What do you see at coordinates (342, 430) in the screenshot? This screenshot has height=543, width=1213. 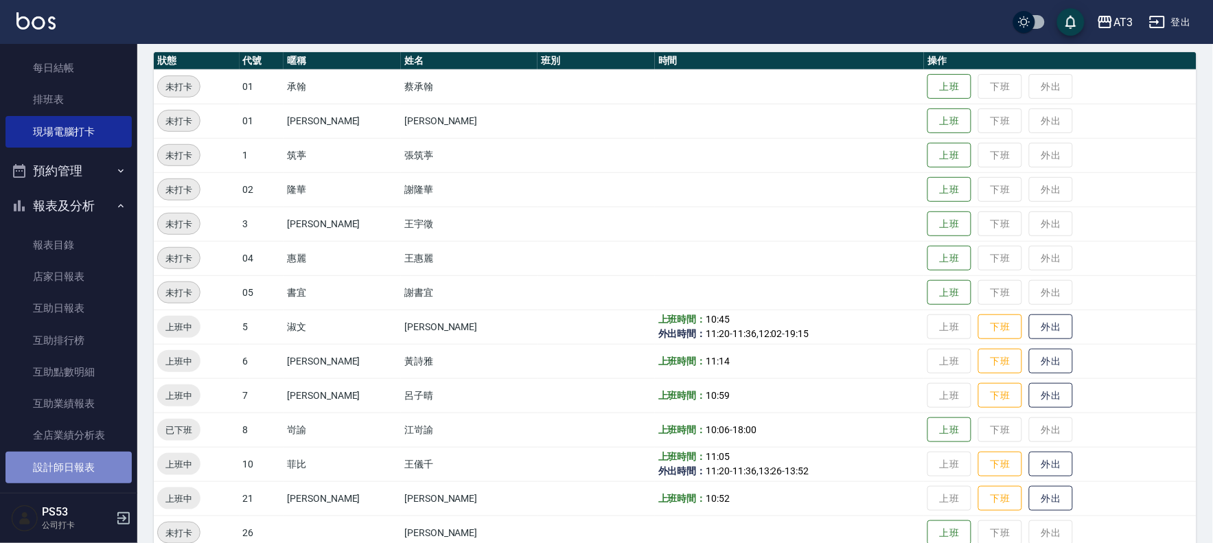 I see `td: 岢諭` at bounding box center [342, 430].